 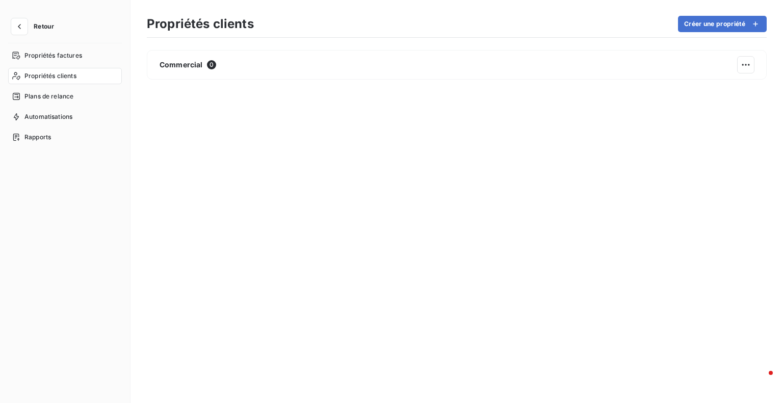 I want to click on h3: Propriétés clients, so click(x=200, y=24).